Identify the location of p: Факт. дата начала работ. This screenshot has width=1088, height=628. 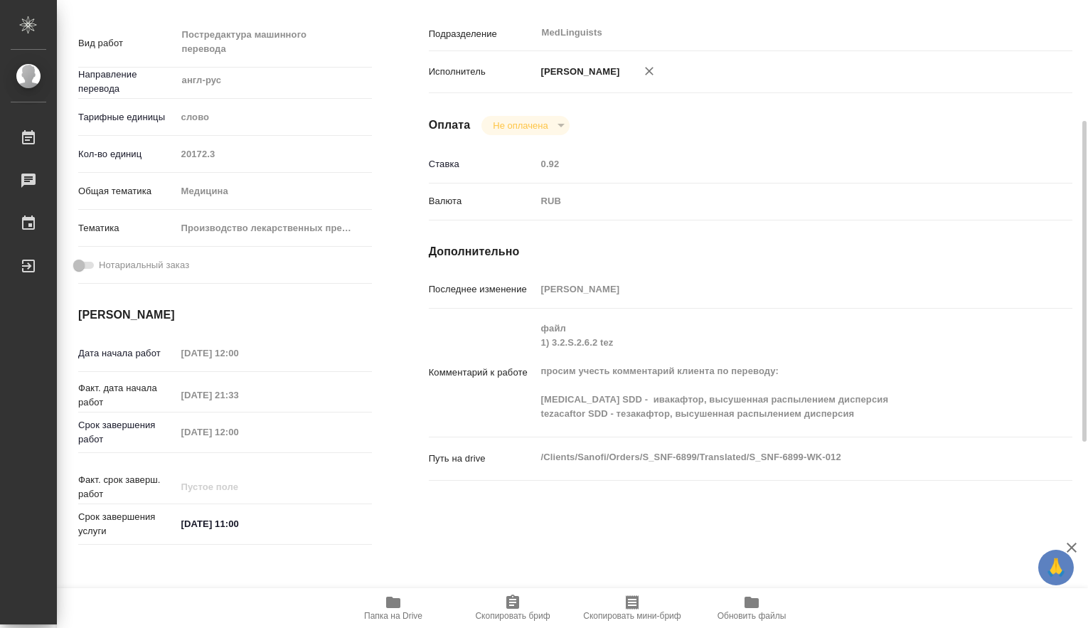
(127, 395).